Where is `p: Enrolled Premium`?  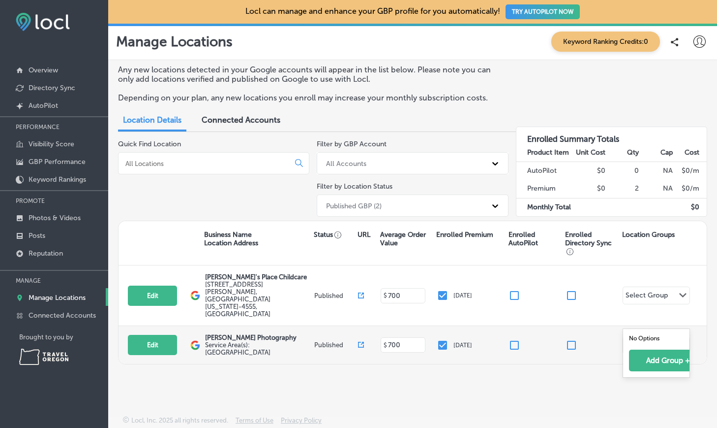
p: Enrolled Premium is located at coordinates (465, 234).